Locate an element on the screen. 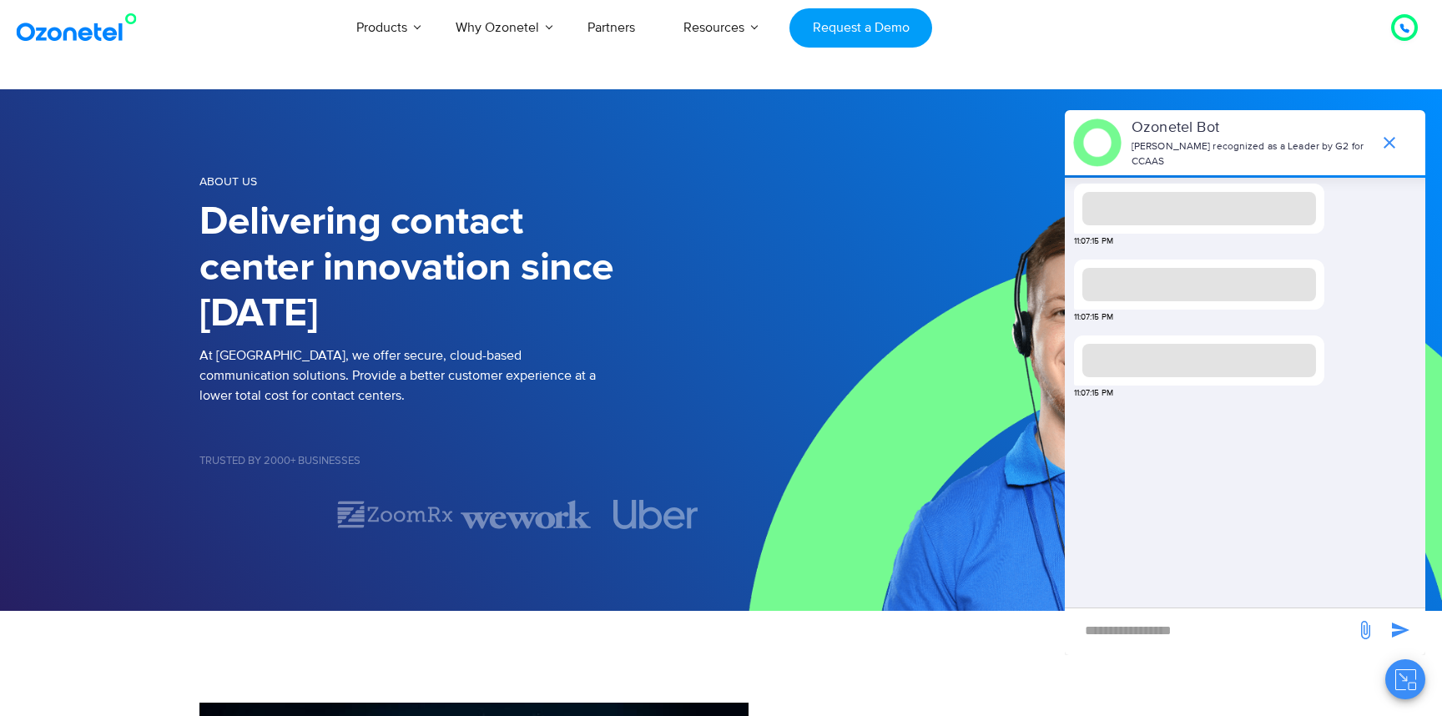  img: wework is located at coordinates (526, 514).